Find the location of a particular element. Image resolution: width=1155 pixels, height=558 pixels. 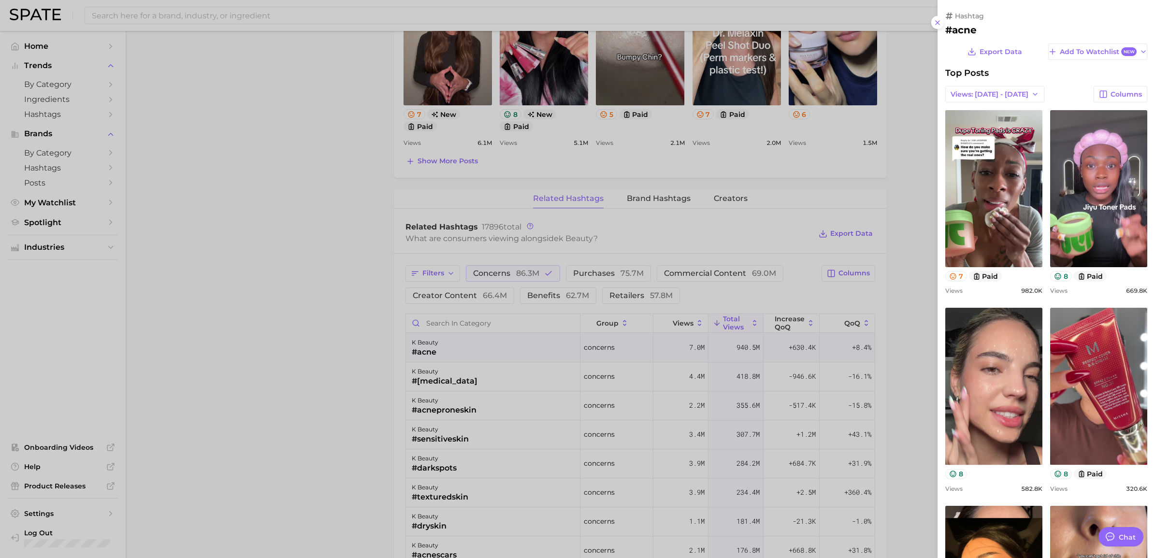

button: Columns is located at coordinates (1120, 94).